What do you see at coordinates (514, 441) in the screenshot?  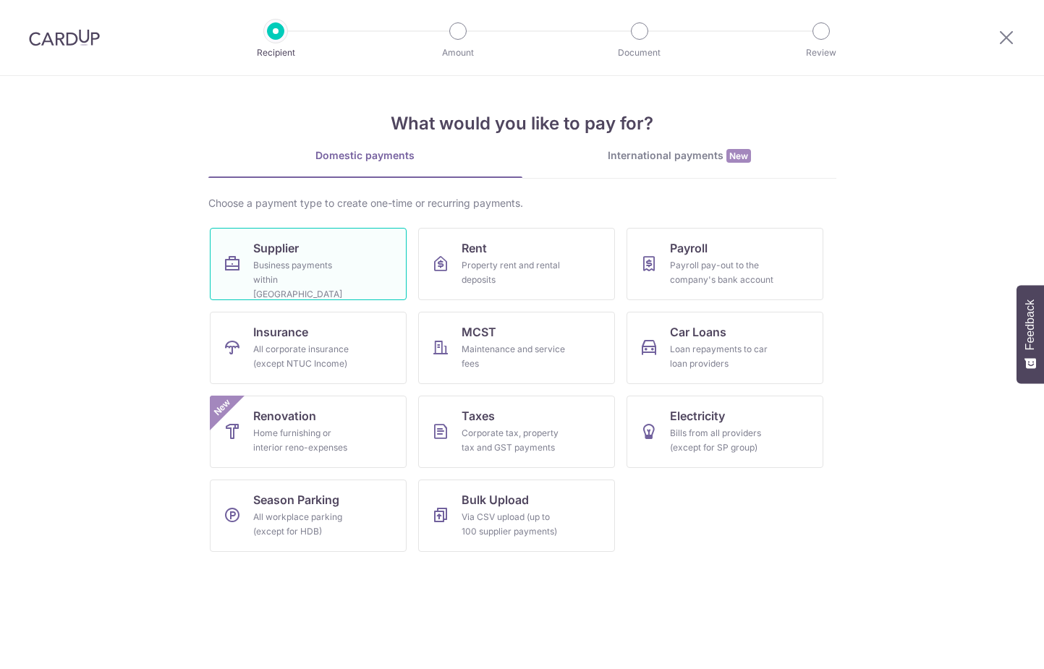 I see `div: Corporate tax, property tax and GST payments` at bounding box center [514, 441].